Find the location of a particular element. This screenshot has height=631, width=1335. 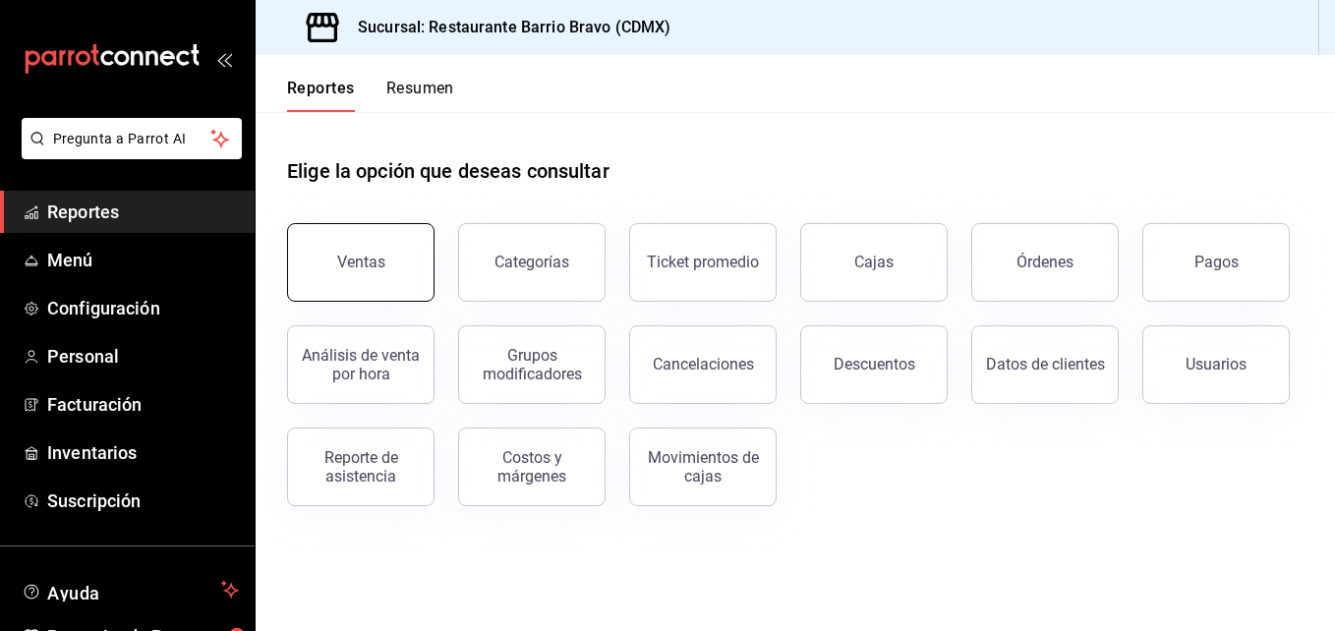

h3: Sucursal: Restaurante Barrio Bravo (CDMX) is located at coordinates (506, 28).